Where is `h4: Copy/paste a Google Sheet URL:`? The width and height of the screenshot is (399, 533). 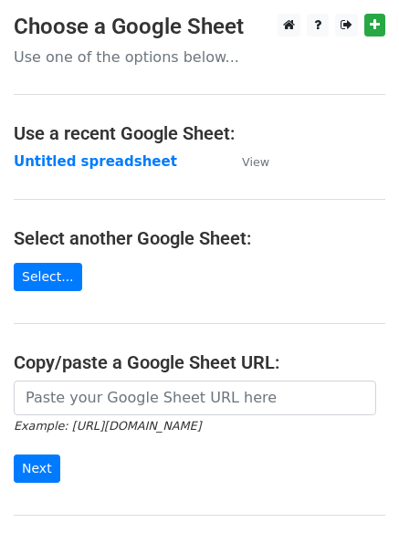
h4: Copy/paste a Google Sheet URL: is located at coordinates (199, 362).